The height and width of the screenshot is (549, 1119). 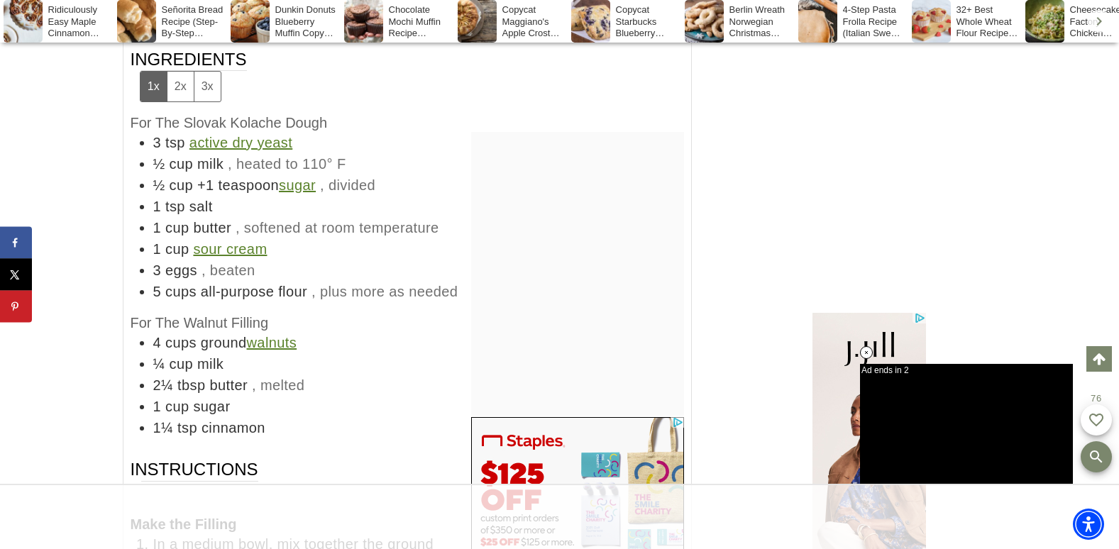 What do you see at coordinates (159, 364) in the screenshot?
I see `span: ¼` at bounding box center [159, 364].